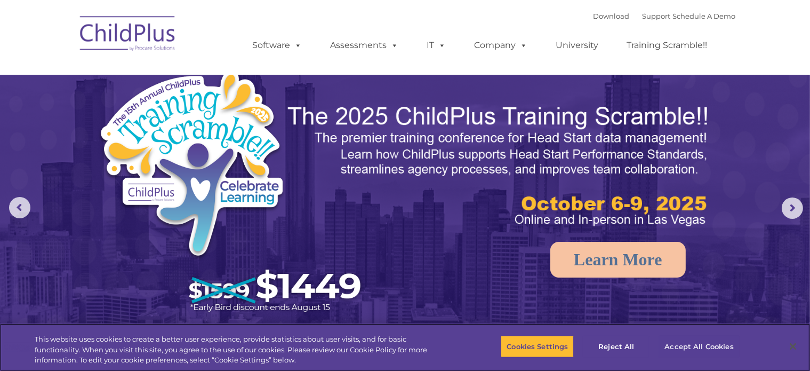 This screenshot has width=810, height=371. What do you see at coordinates (501, 45) in the screenshot?
I see `a: Company` at bounding box center [501, 45].